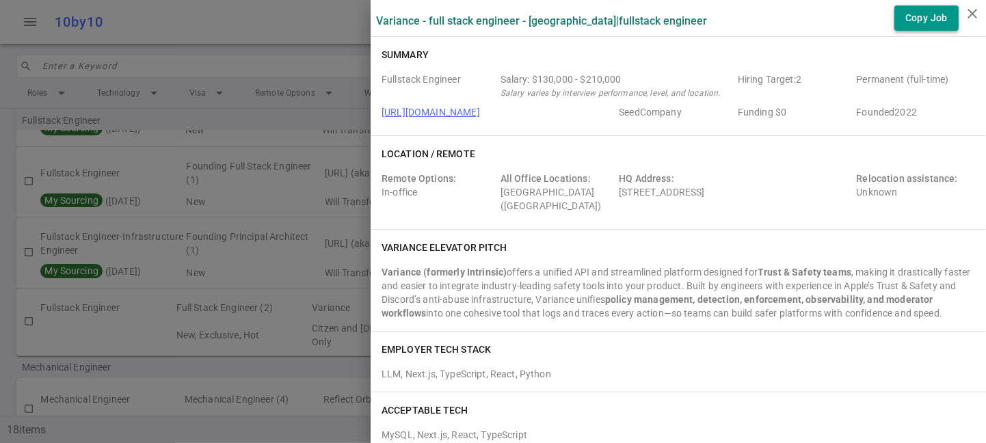 The height and width of the screenshot is (443, 986). I want to click on div: MySQL, Next.js, React, TypeScript, so click(679, 432).